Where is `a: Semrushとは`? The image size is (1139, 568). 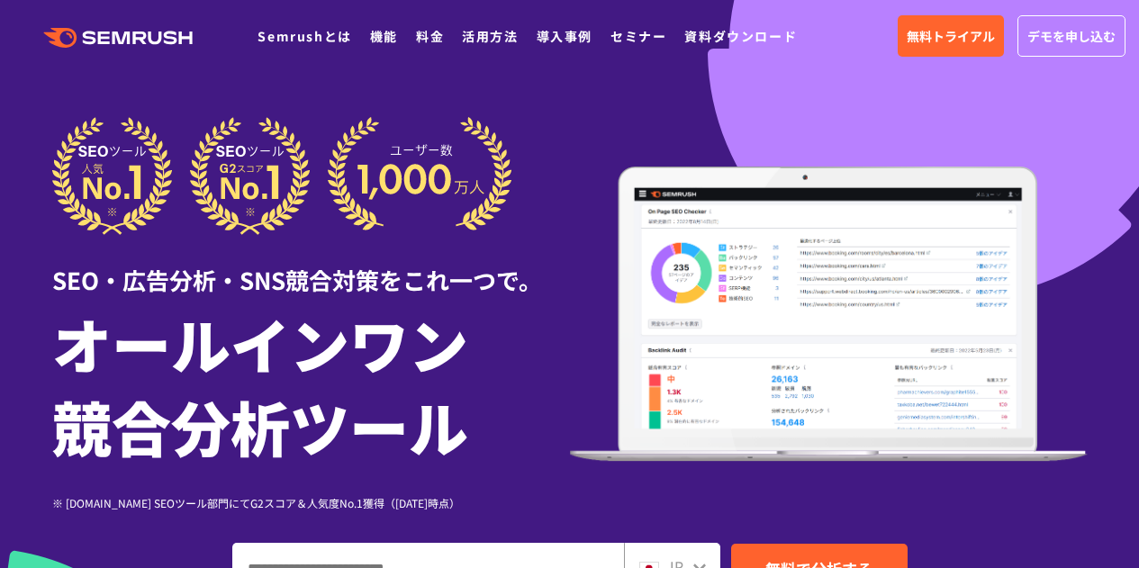 a: Semrushとは is located at coordinates (304, 36).